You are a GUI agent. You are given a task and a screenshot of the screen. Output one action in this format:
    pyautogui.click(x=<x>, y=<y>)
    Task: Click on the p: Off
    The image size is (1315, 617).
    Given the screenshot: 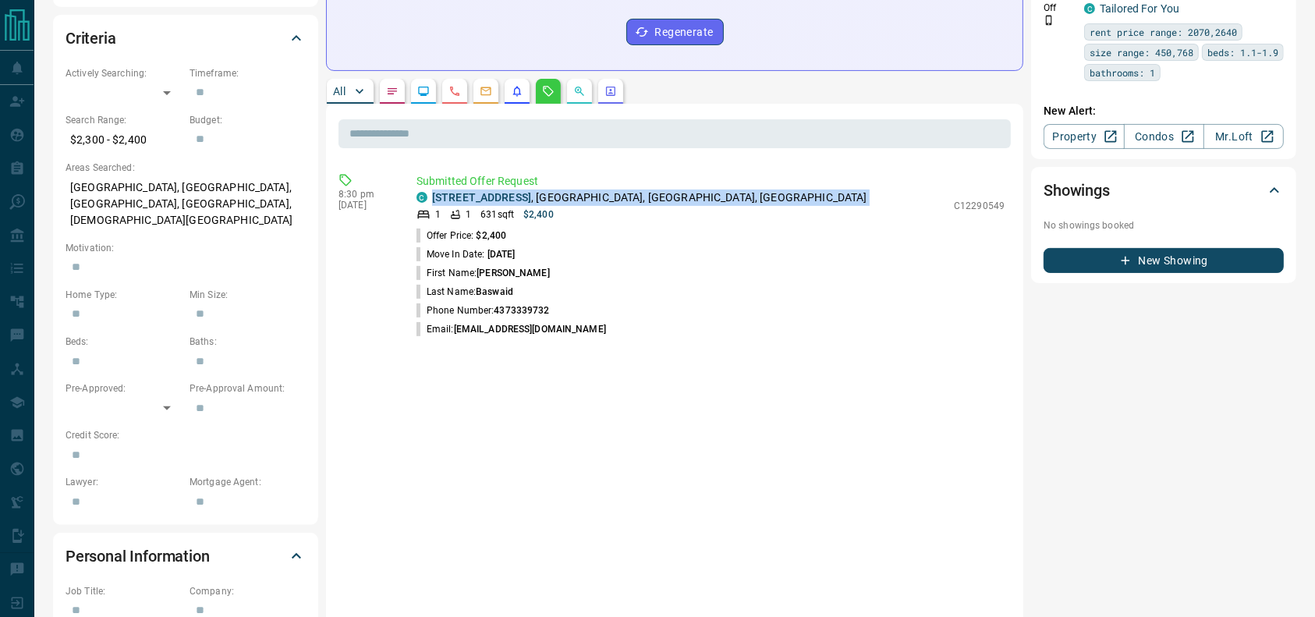 What is the action you would take?
    pyautogui.click(x=1059, y=8)
    